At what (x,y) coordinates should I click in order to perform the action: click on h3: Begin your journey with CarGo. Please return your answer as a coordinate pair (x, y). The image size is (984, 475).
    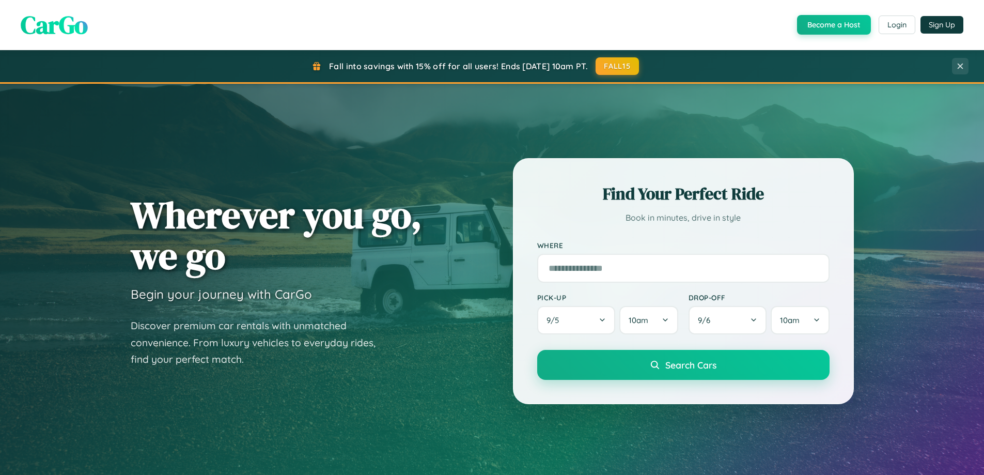
    Looking at the image, I should click on (221, 294).